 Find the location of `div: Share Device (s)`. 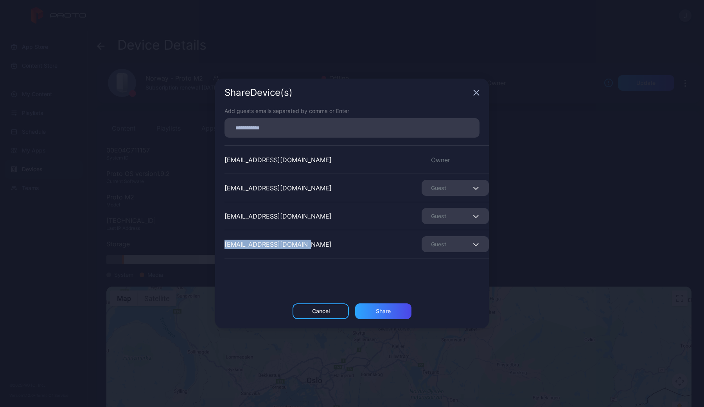

div: Share Device (s) is located at coordinates (347, 93).